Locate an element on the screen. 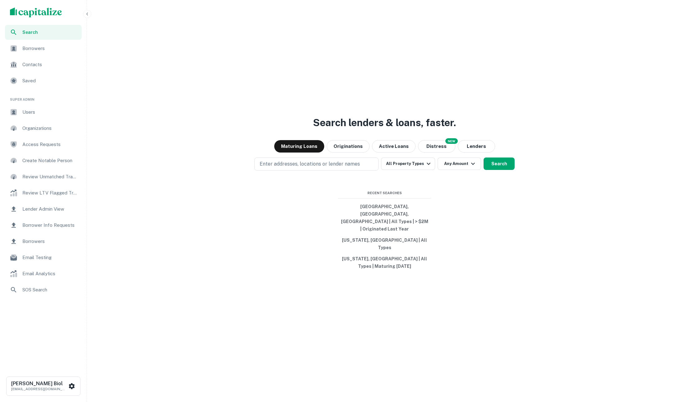 The height and width of the screenshot is (402, 682). span: Review Unmatched Transactions is located at coordinates (50, 177).